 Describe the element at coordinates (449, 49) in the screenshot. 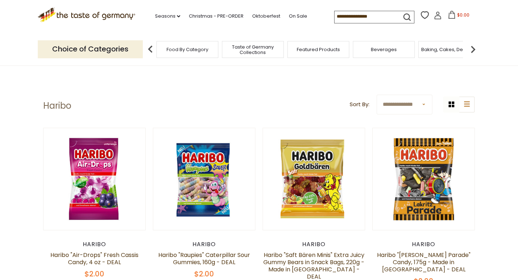

I see `span: Baking, Cakes, Desserts` at that location.